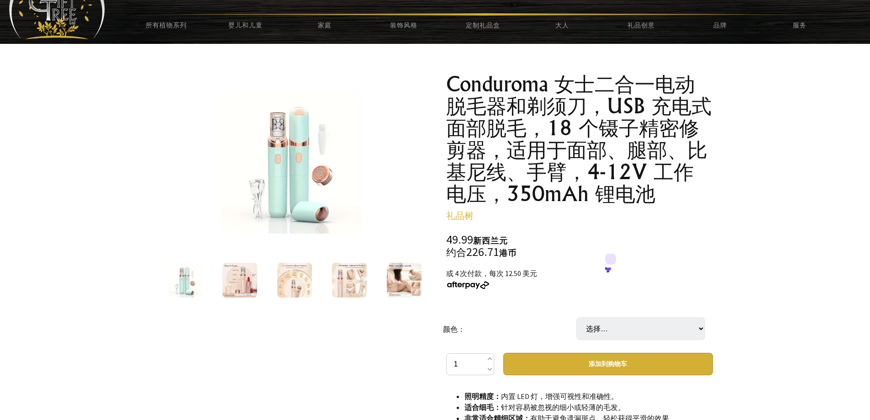 The height and width of the screenshot is (420, 870). Describe the element at coordinates (641, 25) in the screenshot. I see `a: 礼品创意` at that location.